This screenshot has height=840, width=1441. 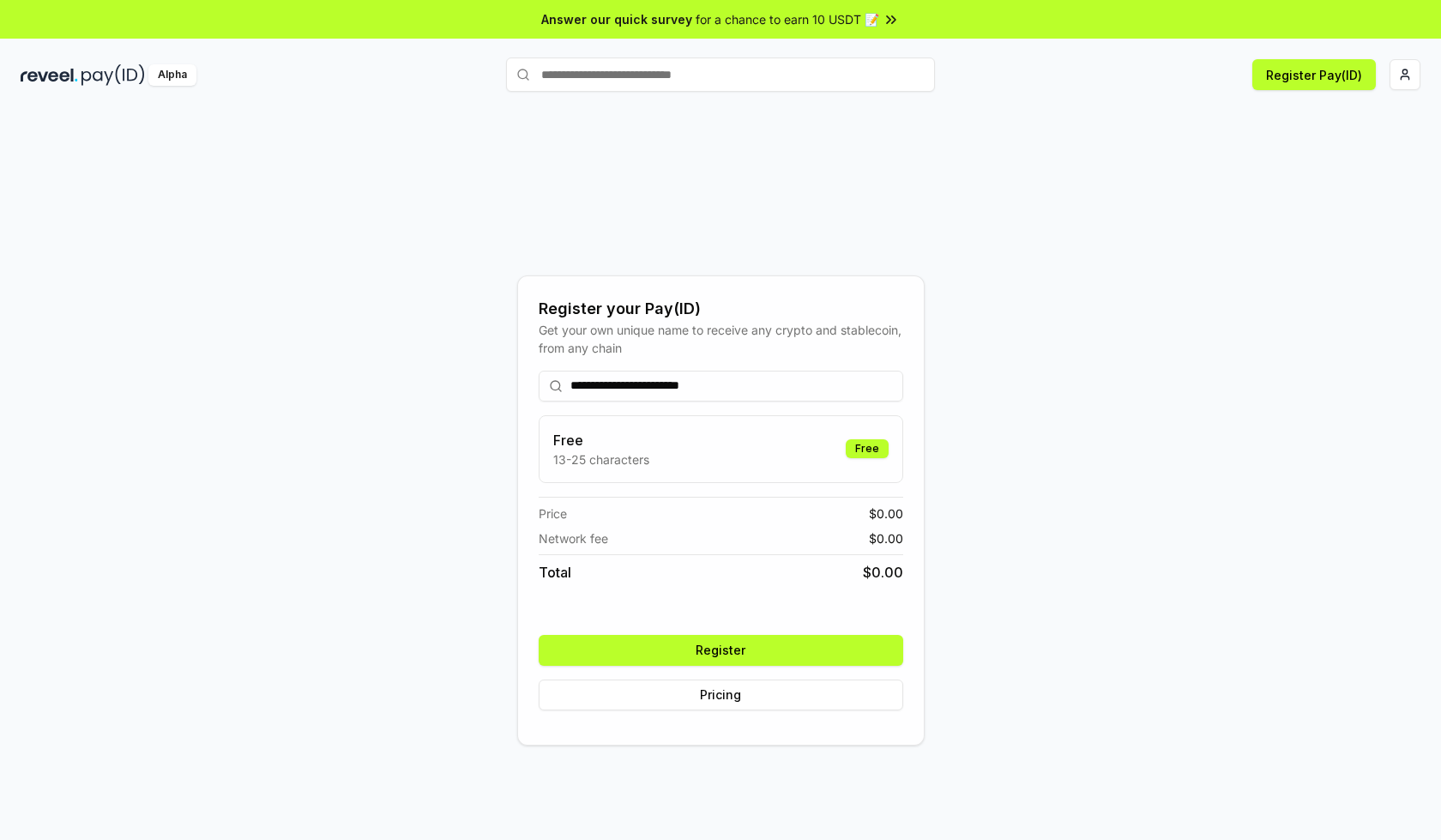 I want to click on button: Pricing, so click(x=721, y=694).